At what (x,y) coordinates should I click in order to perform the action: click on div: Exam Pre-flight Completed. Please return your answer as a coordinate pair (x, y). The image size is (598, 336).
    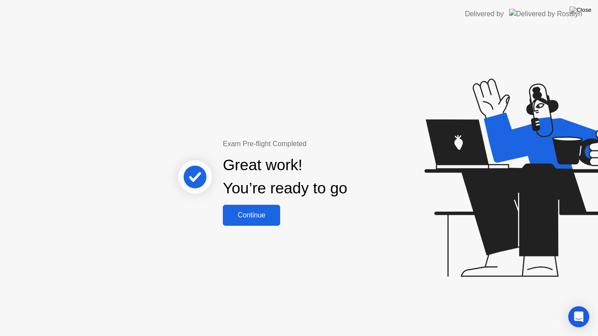
    Looking at the image, I should click on (313, 144).